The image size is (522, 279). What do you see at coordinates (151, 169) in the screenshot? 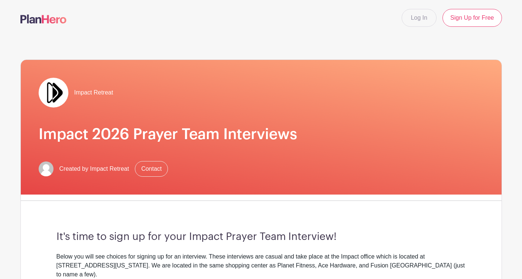
I see `a: Contact` at bounding box center [151, 169].